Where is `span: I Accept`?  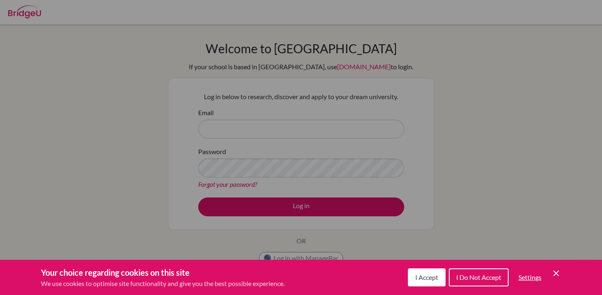 span: I Accept is located at coordinates (427, 277).